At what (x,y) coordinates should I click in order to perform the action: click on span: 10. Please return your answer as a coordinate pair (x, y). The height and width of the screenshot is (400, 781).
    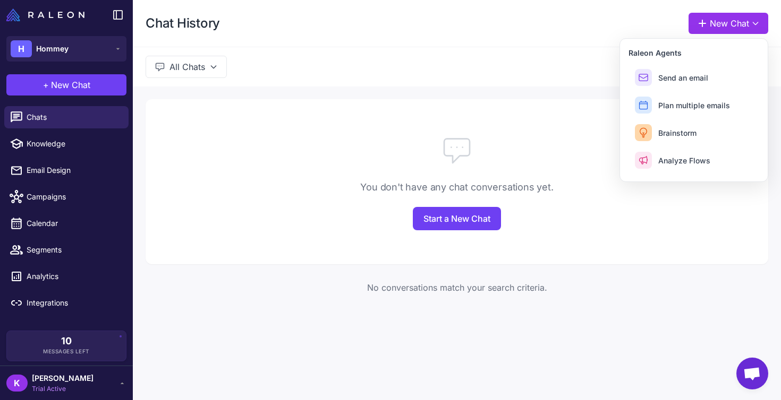
    Looking at the image, I should click on (66, 342).